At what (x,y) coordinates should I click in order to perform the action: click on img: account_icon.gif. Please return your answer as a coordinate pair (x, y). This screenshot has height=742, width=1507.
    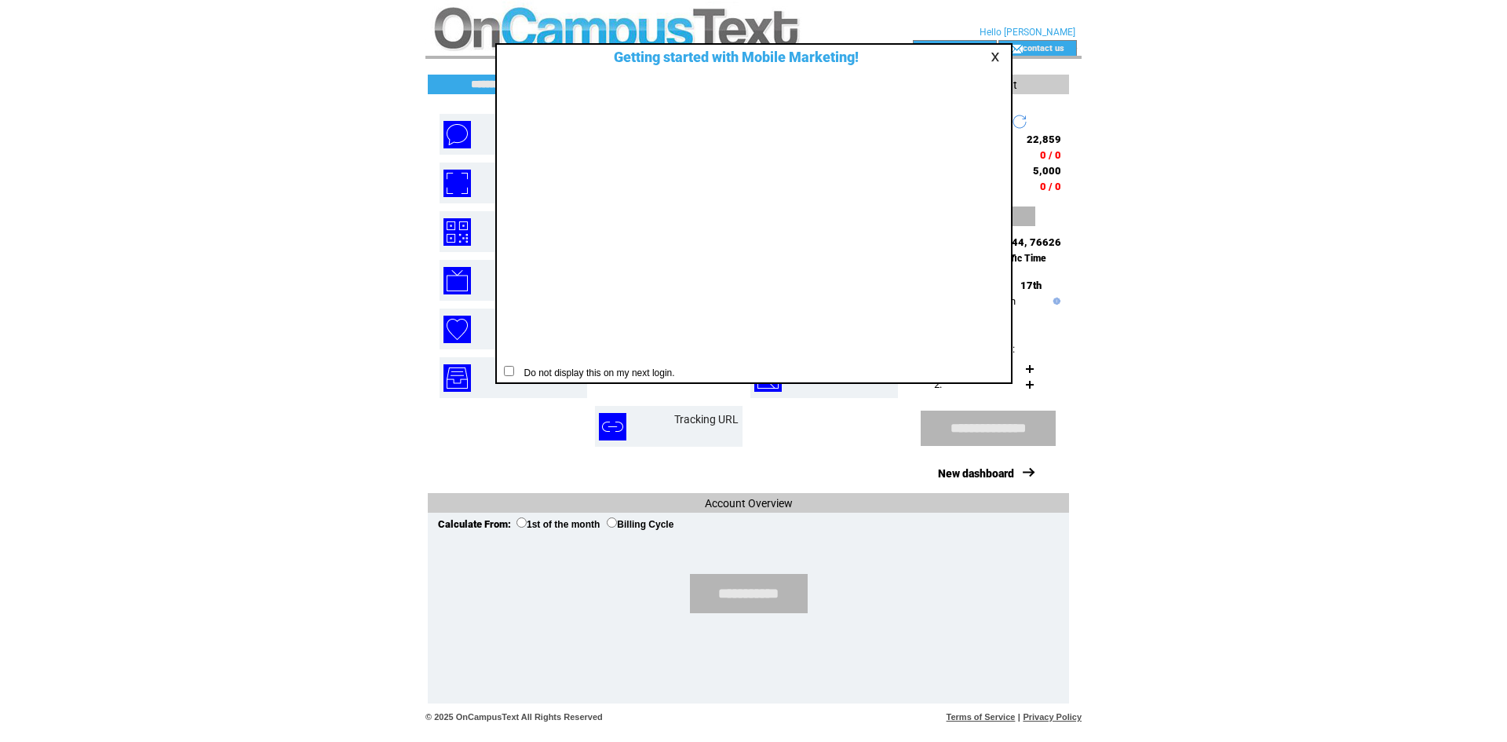
    Looking at the image, I should click on (943, 49).